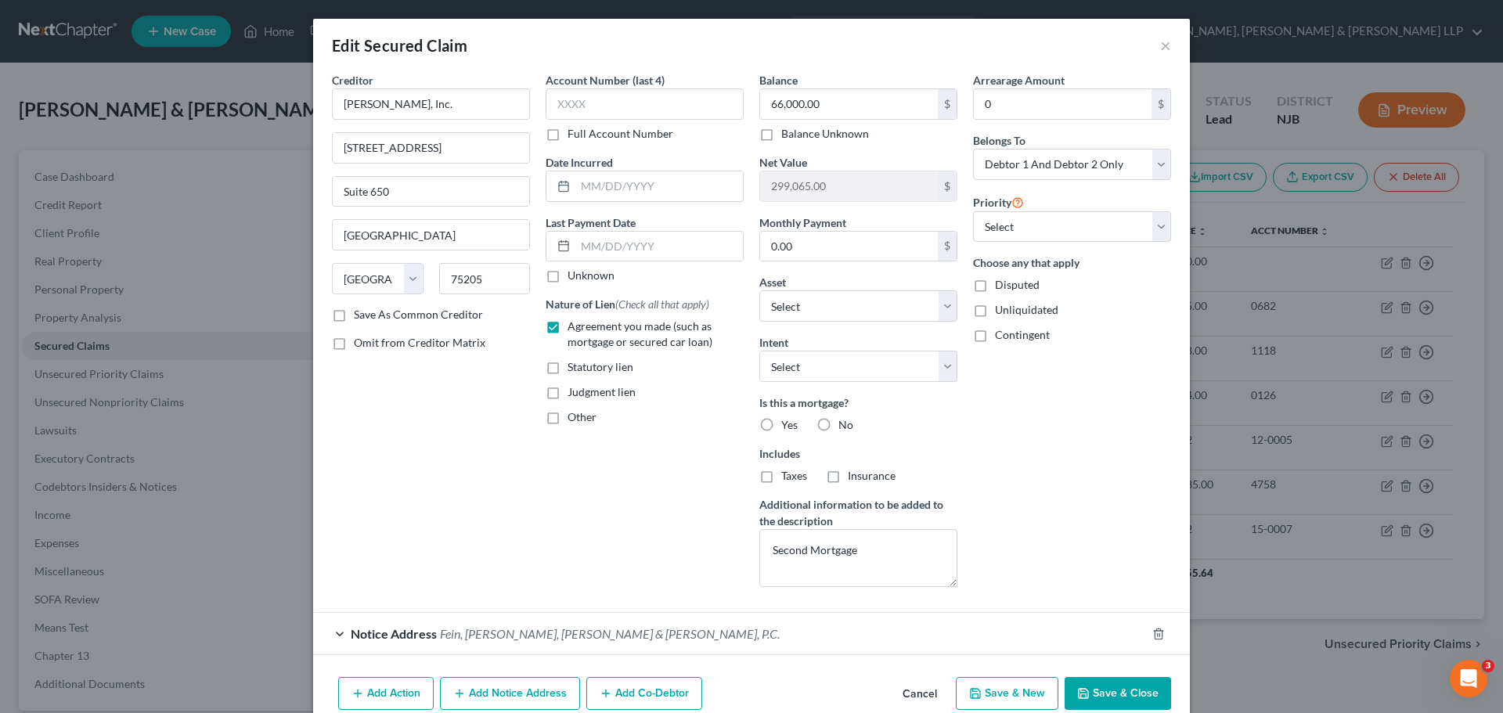 This screenshot has width=1503, height=713. I want to click on label: Additional information to be added to the description, so click(858, 513).